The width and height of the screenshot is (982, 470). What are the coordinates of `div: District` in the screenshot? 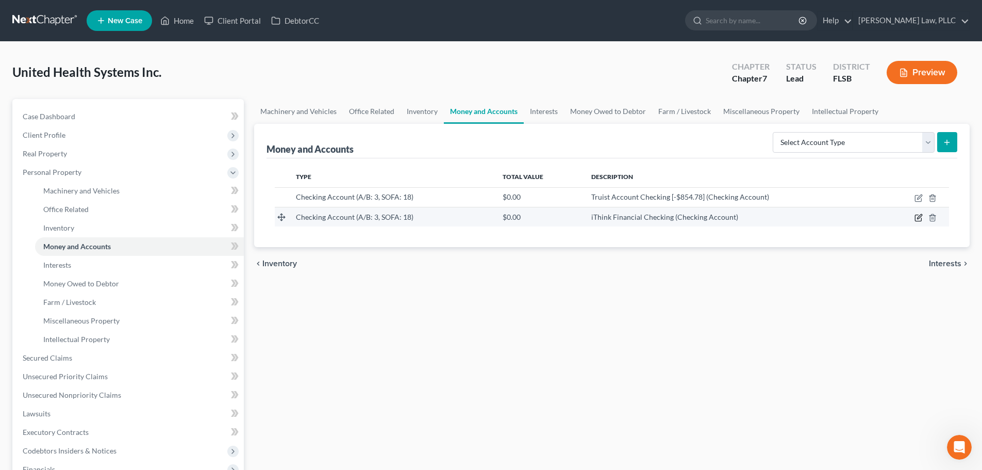 It's located at (851, 66).